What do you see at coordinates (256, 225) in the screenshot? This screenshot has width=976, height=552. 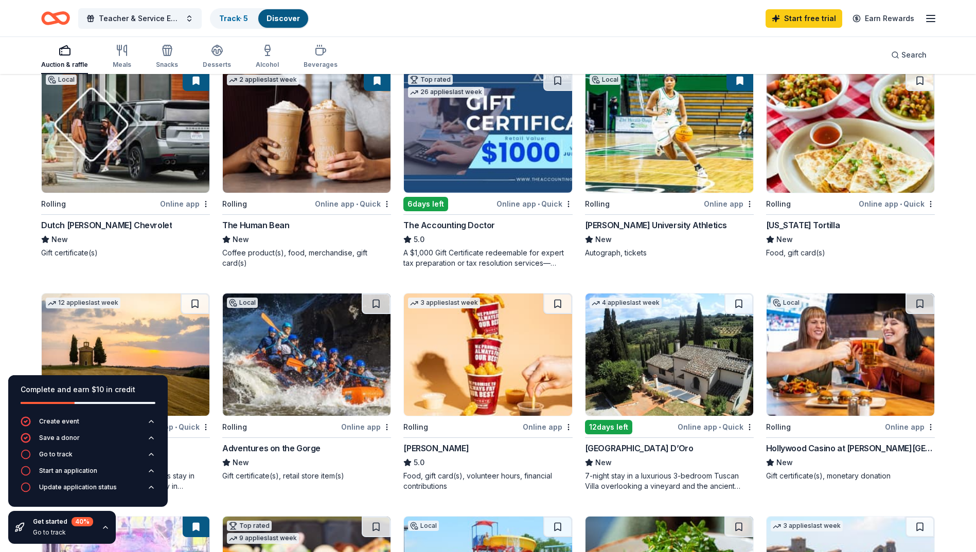 I see `div: The Human Bean` at bounding box center [256, 225].